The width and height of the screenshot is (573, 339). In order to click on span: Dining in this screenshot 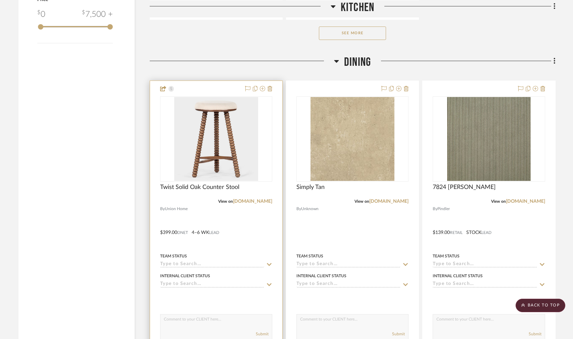, I will do `click(358, 62)`.